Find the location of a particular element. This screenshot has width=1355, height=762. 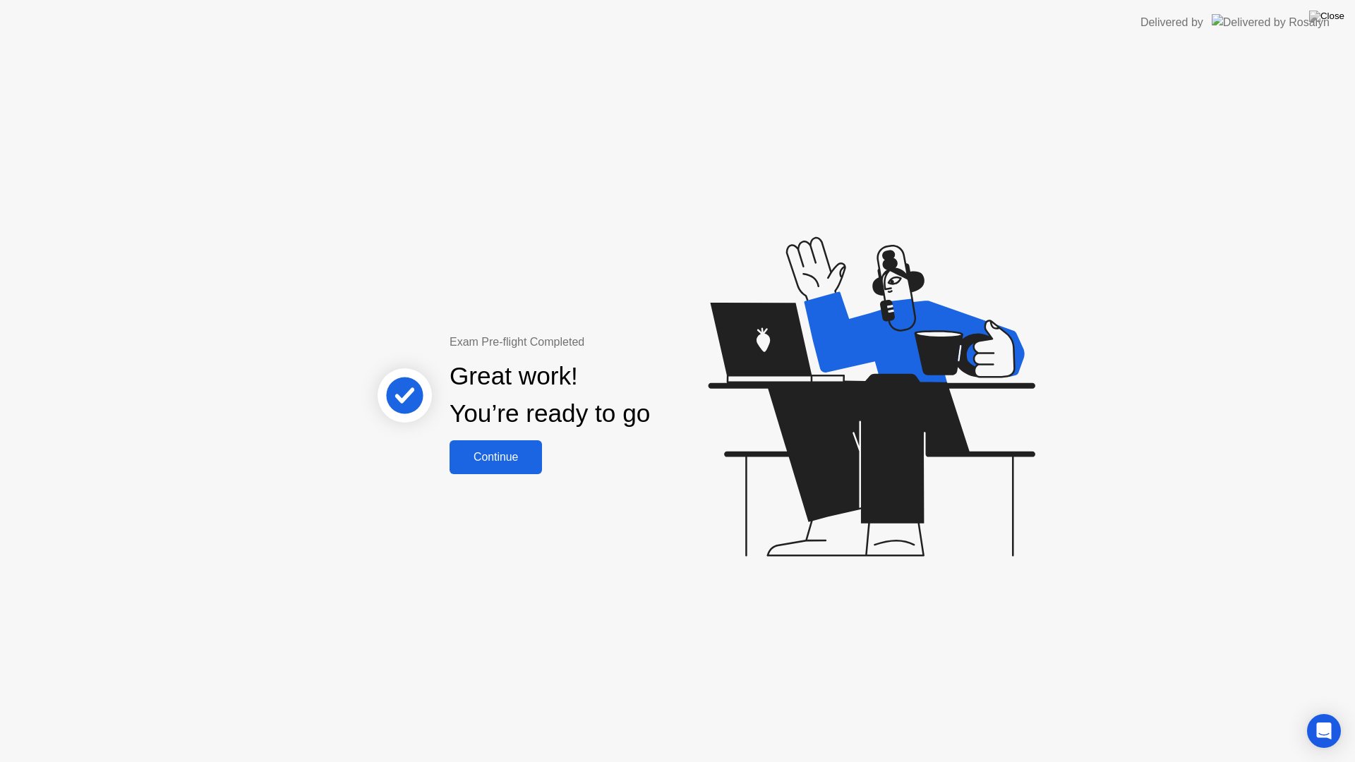

div: Great work! You’re ready to go is located at coordinates (550, 395).